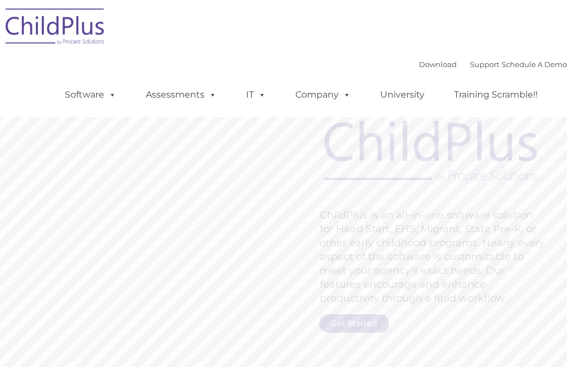 This screenshot has height=367, width=567. Describe the element at coordinates (90, 95) in the screenshot. I see `a: Software` at that location.